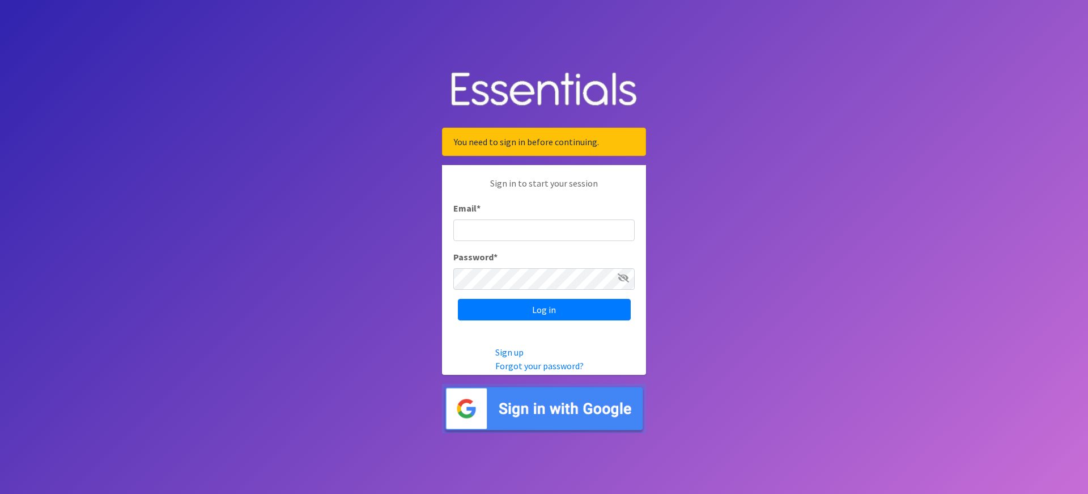 Image resolution: width=1088 pixels, height=494 pixels. What do you see at coordinates (539, 365) in the screenshot?
I see `a: Forgot your password?` at bounding box center [539, 365].